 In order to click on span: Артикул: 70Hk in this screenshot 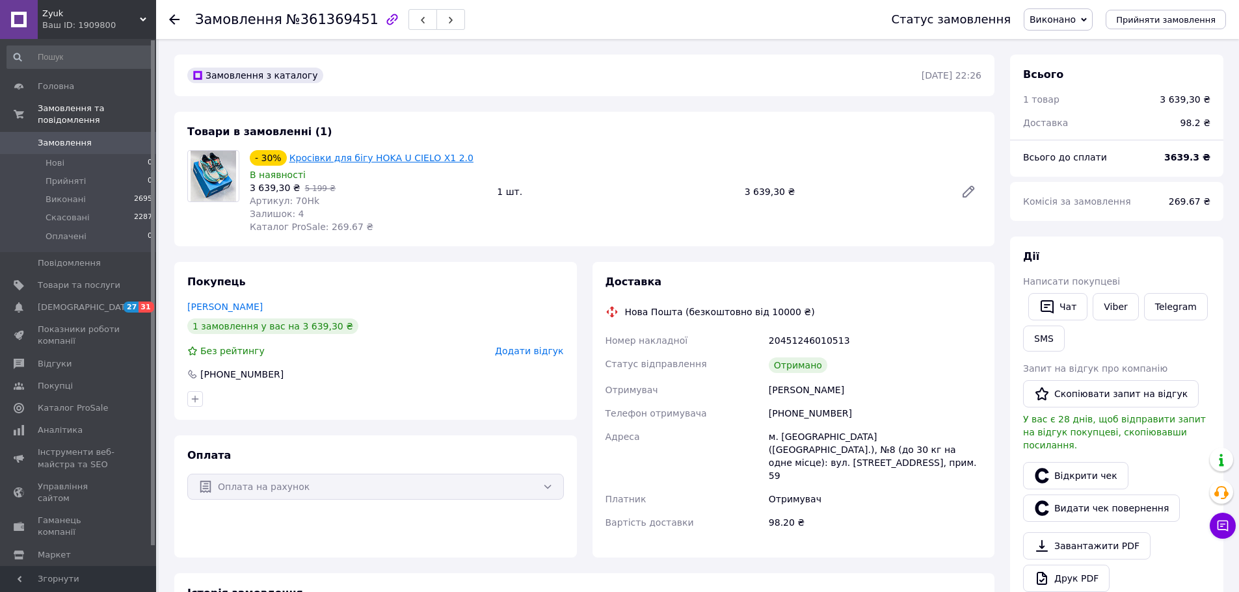, I will do `click(284, 201)`.